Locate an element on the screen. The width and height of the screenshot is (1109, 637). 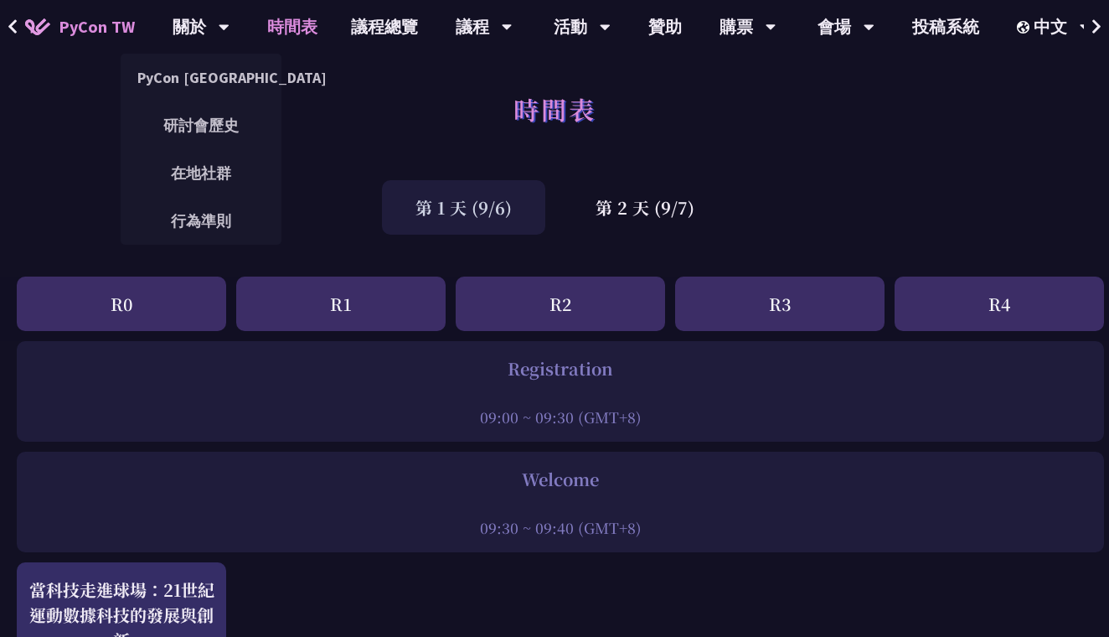
div: R0 is located at coordinates (121, 303).